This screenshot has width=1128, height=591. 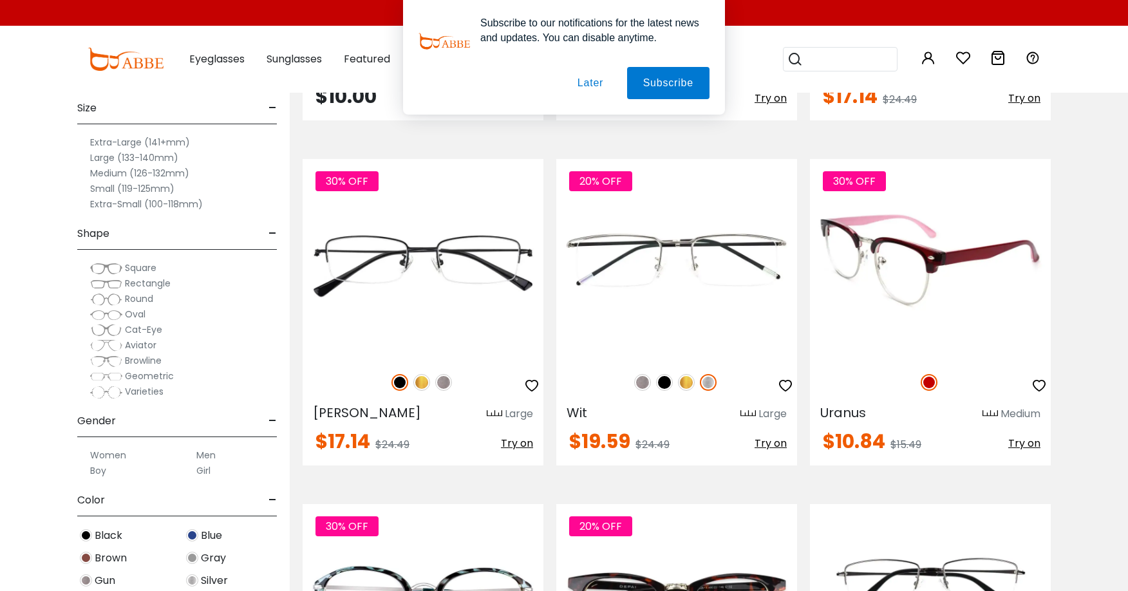 I want to click on img: Cat-Eye.png, so click(x=106, y=330).